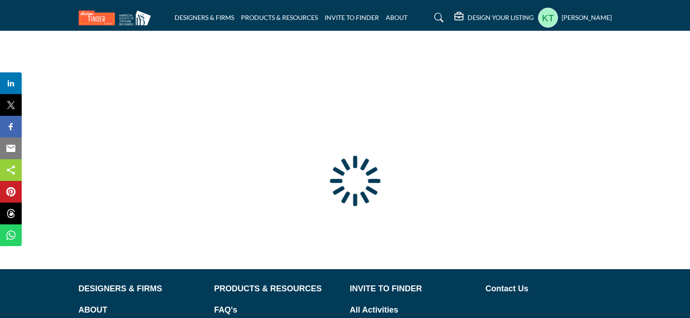  I want to click on button: Show hide supplier dropdown, so click(548, 18).